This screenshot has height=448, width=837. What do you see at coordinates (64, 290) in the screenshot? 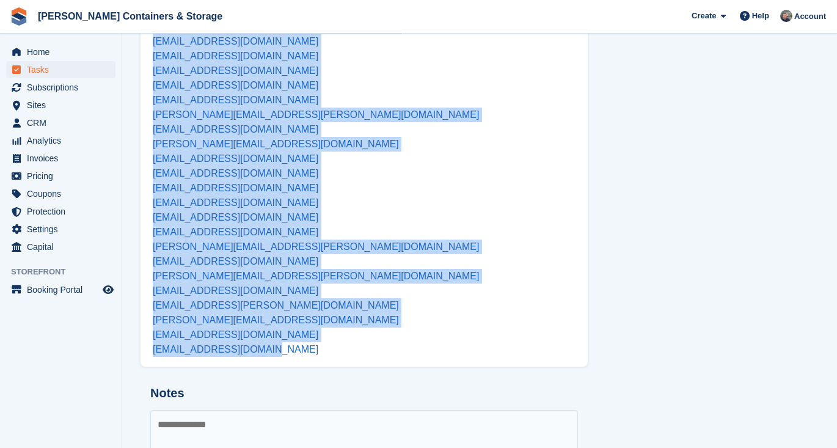
I see `span: Booking Portal` at bounding box center [64, 290].